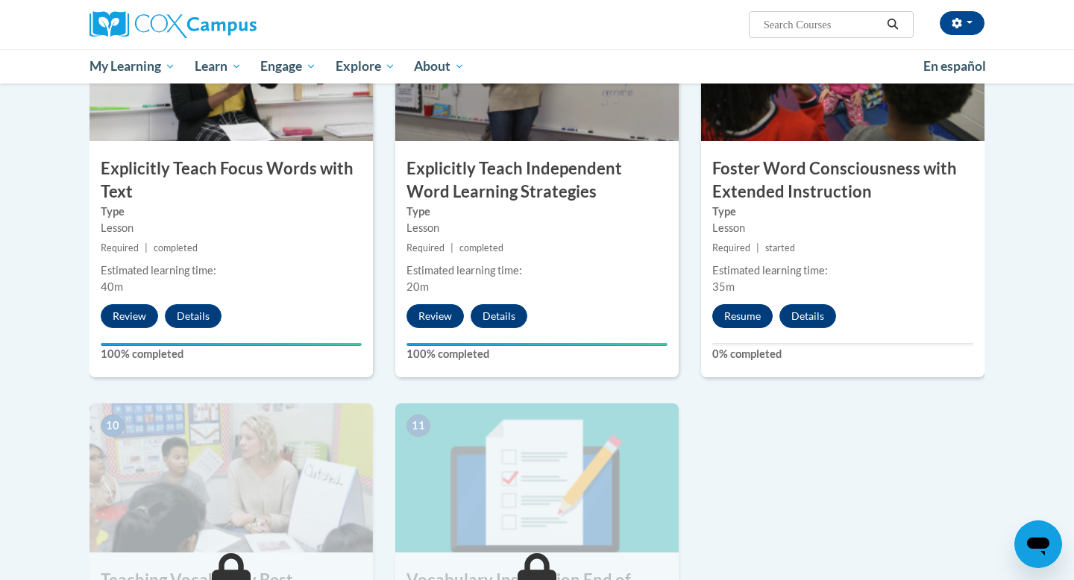 The image size is (1074, 580). I want to click on span: Learn, so click(218, 66).